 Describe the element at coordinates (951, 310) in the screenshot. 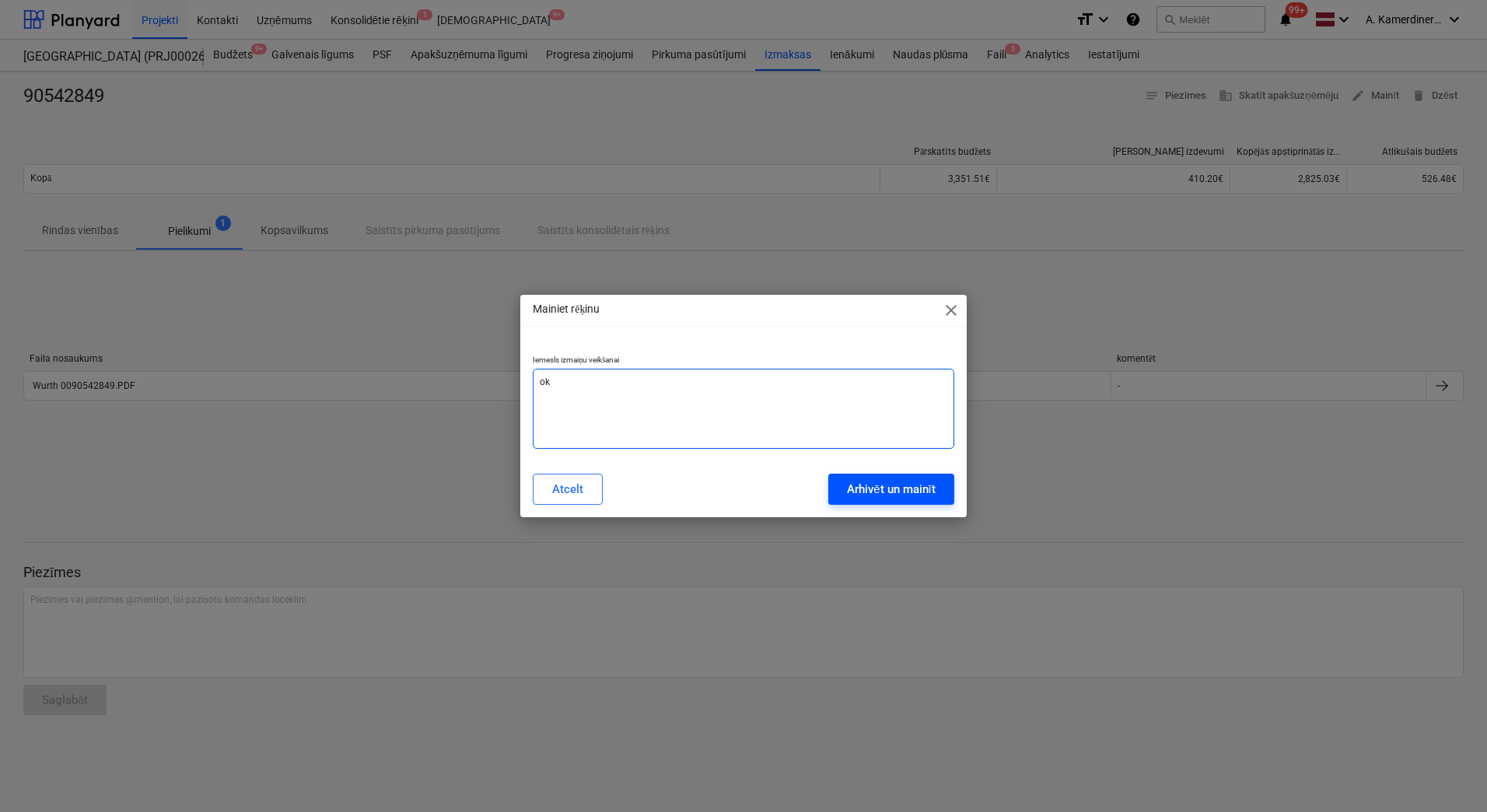

I see `span: close` at that location.